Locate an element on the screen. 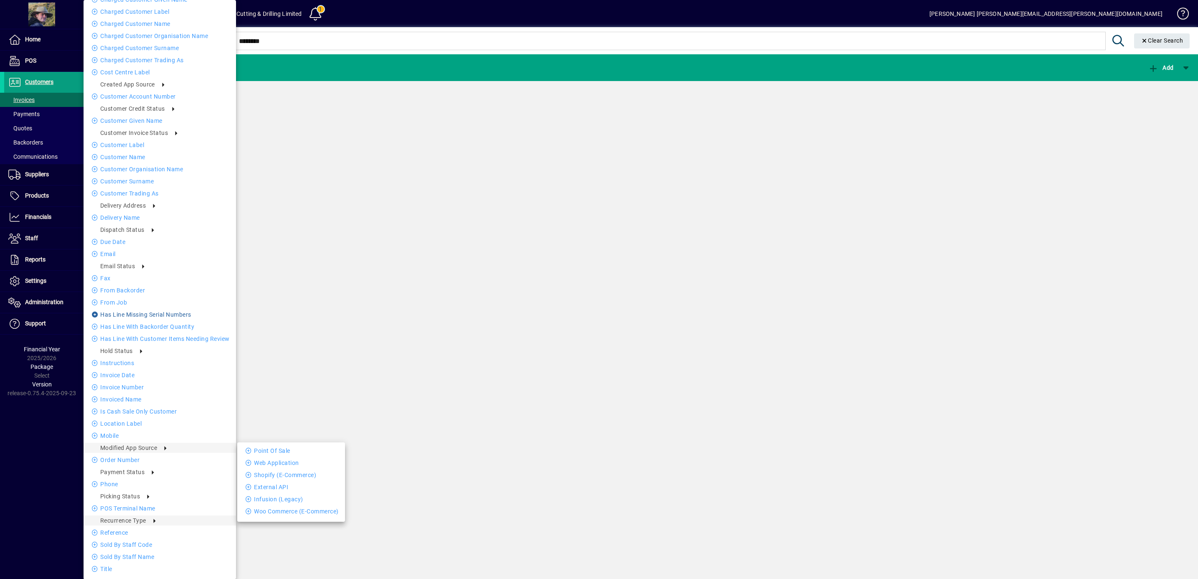 Image resolution: width=1198 pixels, height=579 pixels. li: Customer Trading as is located at coordinates (160, 193).